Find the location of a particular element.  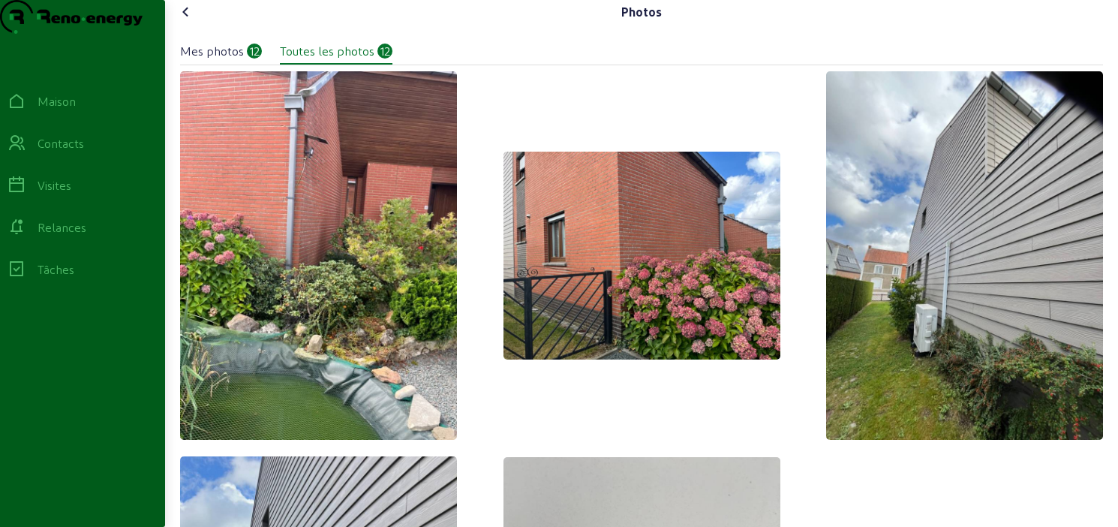

font: Maison is located at coordinates (56, 101).